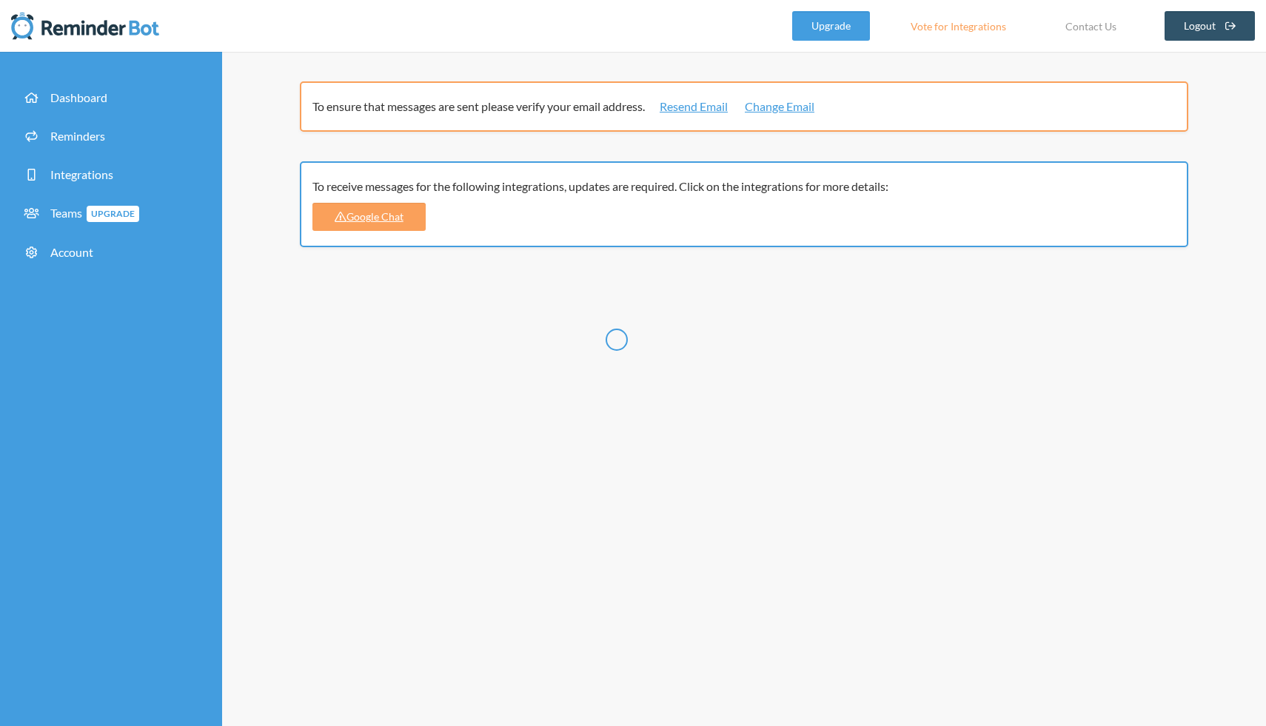 The height and width of the screenshot is (726, 1266). I want to click on span: Dashboard, so click(78, 97).